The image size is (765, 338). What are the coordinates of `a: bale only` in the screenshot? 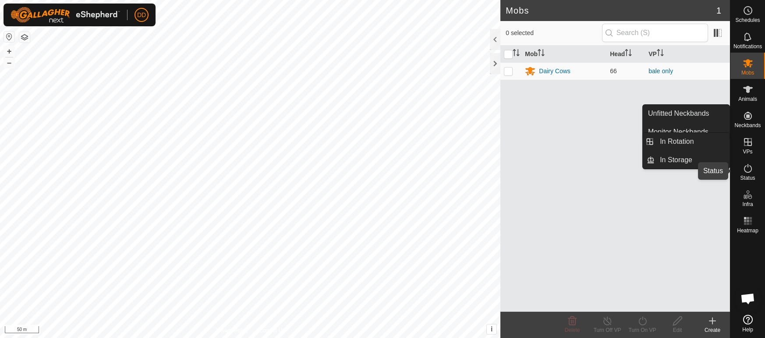 It's located at (661, 71).